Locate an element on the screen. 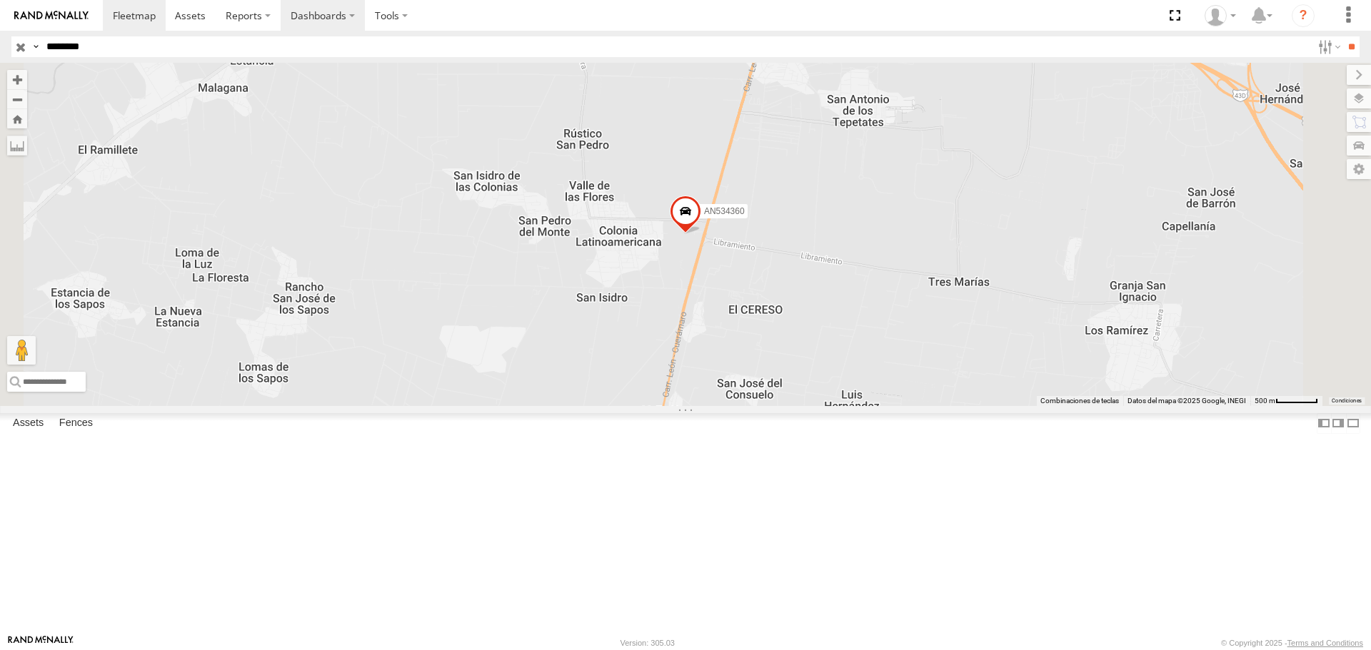  label: Dock Summary Table to the Left is located at coordinates (1324, 423).